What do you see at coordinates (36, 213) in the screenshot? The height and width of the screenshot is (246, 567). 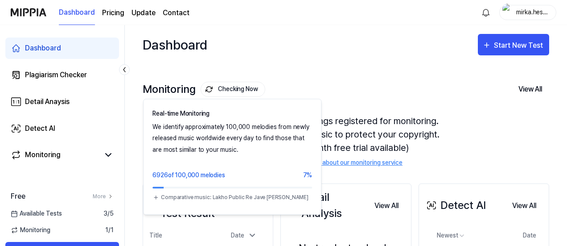 I see `span: Available Tests` at bounding box center [36, 213].